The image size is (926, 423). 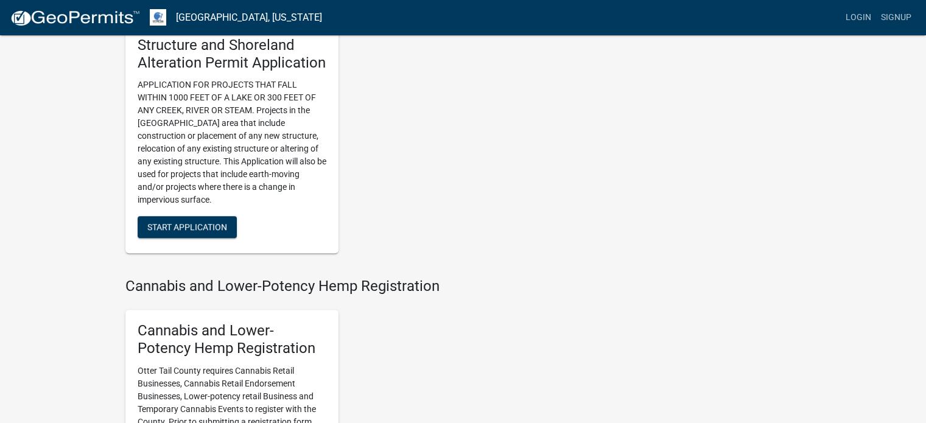 What do you see at coordinates (158, 17) in the screenshot?
I see `img: Otter Tail County, Minnesota` at bounding box center [158, 17].